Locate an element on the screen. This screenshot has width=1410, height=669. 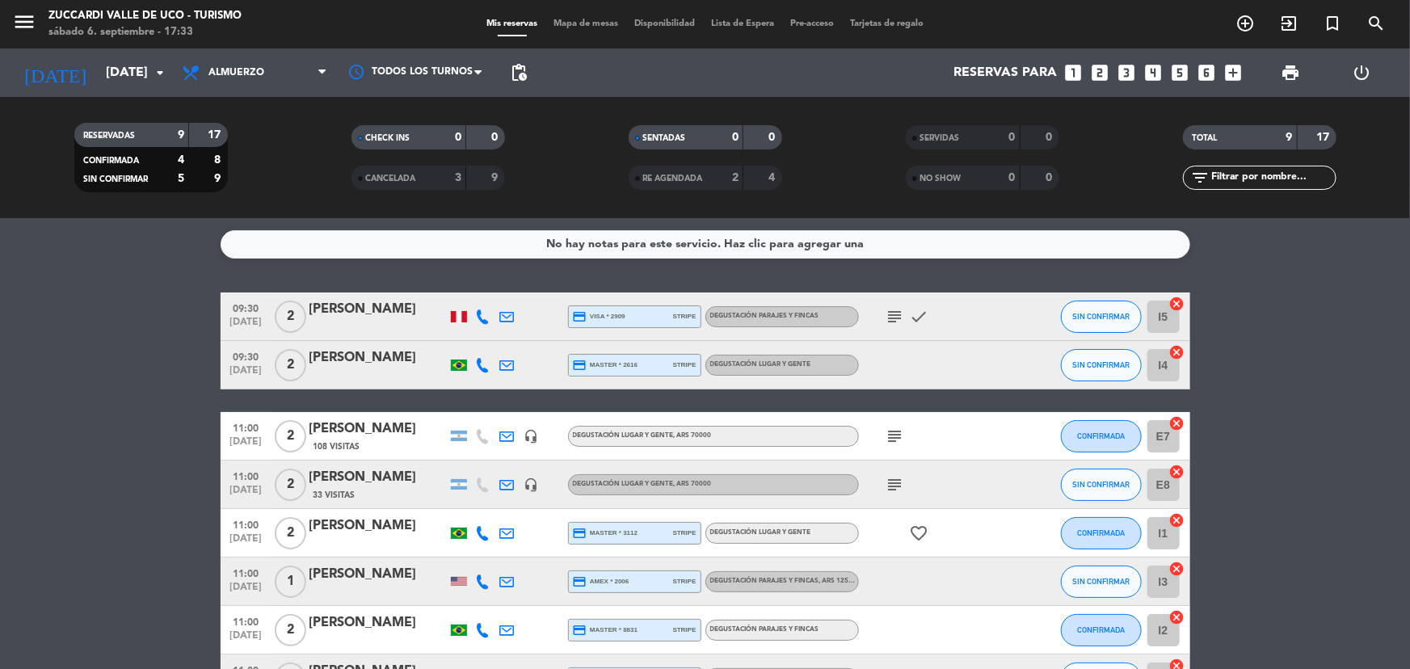
span: Tarjetas de regalo is located at coordinates (886, 23).